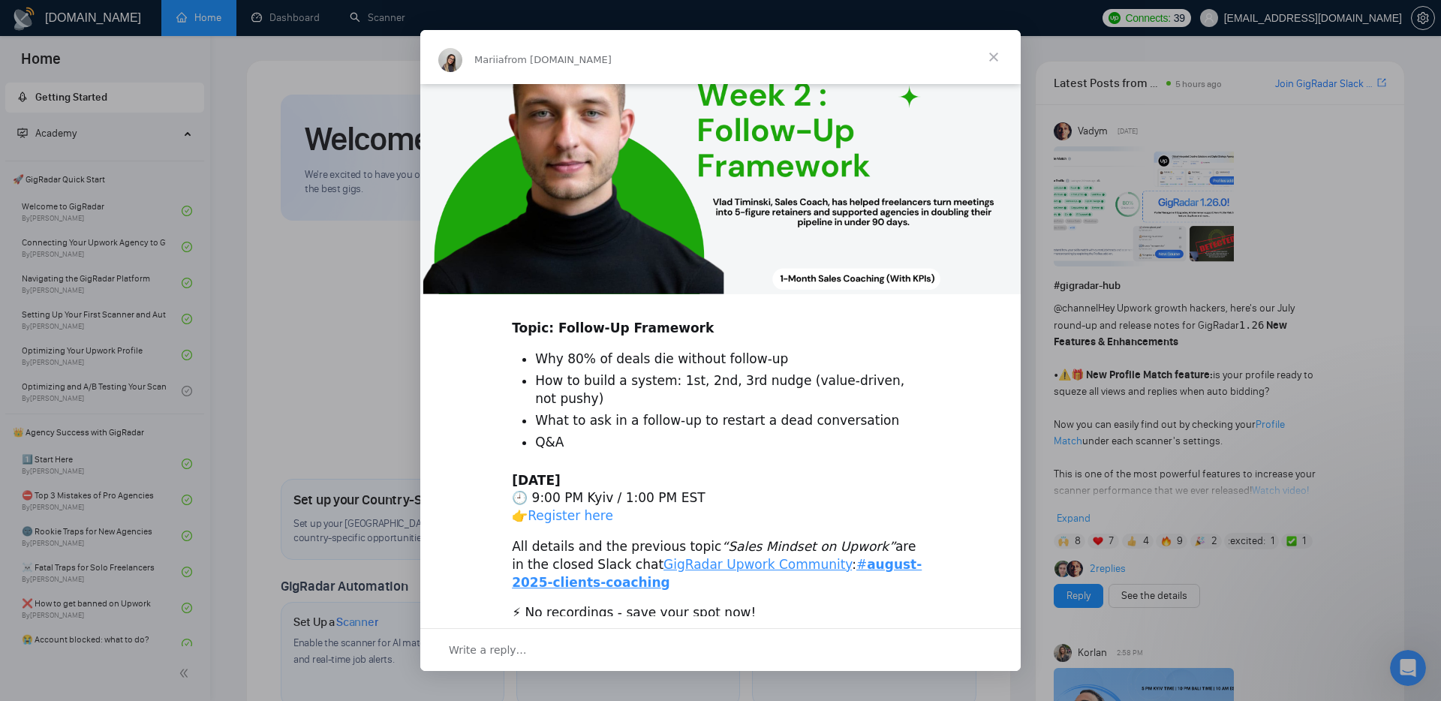 The image size is (1441, 701). Describe the element at coordinates (732, 360) in the screenshot. I see `li: Why 80% of deals die without follow-up` at that location.